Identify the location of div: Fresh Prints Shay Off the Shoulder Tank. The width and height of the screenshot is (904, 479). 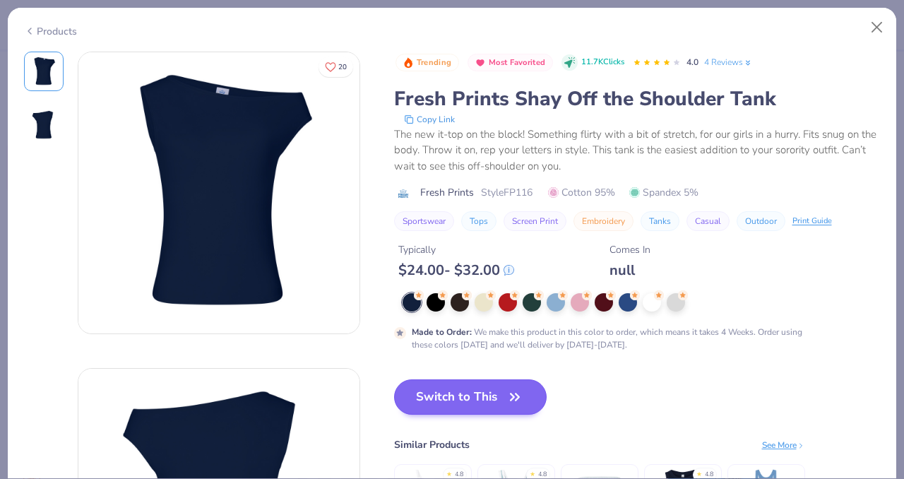
(637, 99).